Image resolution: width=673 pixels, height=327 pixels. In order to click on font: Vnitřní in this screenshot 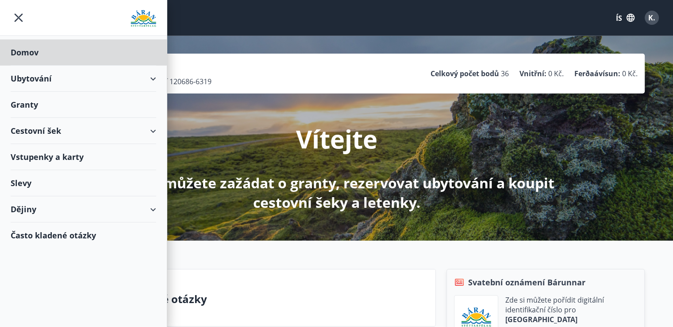, I will do `click(532, 73)`.